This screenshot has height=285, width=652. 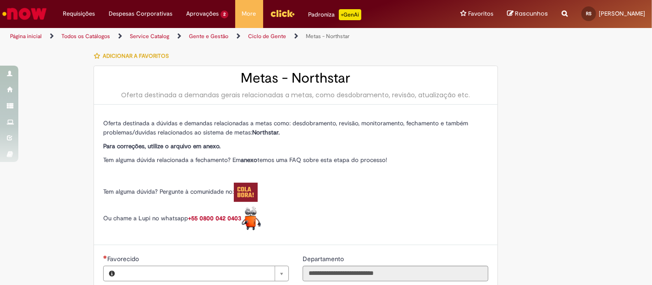 What do you see at coordinates (140, 14) in the screenshot?
I see `span: Despesas Corporativas` at bounding box center [140, 14].